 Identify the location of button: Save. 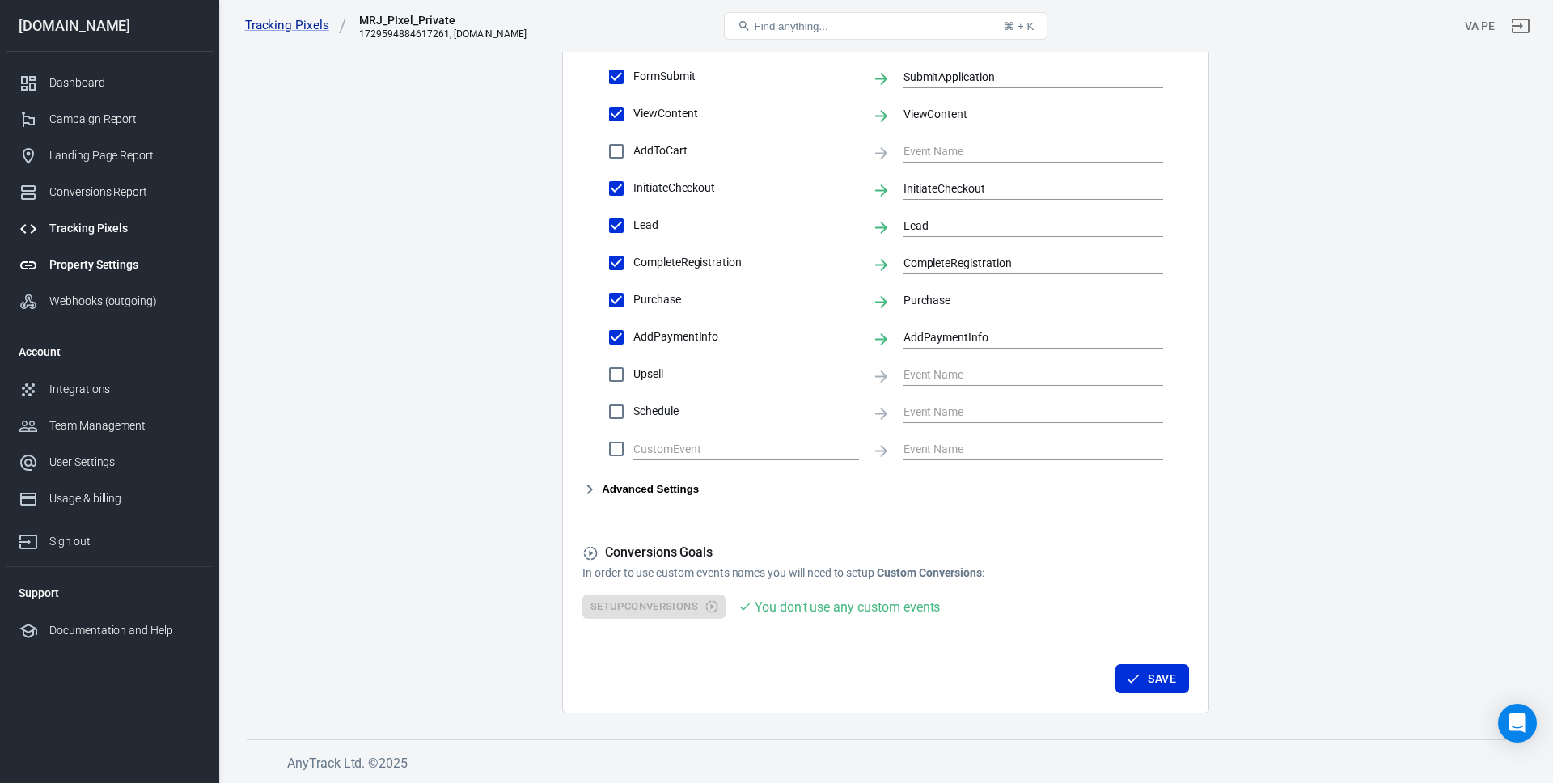
(1152, 679).